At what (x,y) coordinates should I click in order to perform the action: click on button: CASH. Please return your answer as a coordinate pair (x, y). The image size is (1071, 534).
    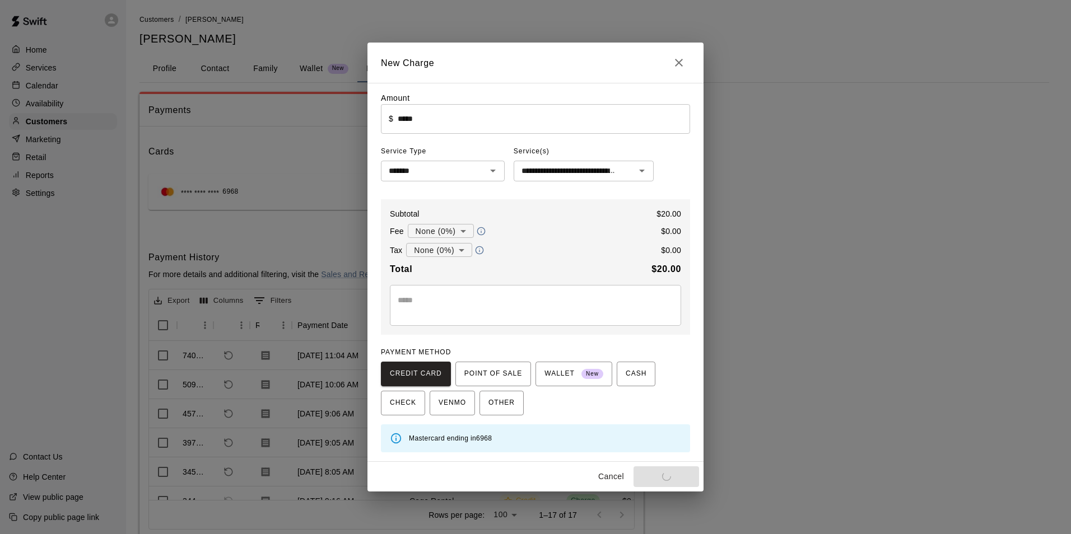
    Looking at the image, I should click on (636, 374).